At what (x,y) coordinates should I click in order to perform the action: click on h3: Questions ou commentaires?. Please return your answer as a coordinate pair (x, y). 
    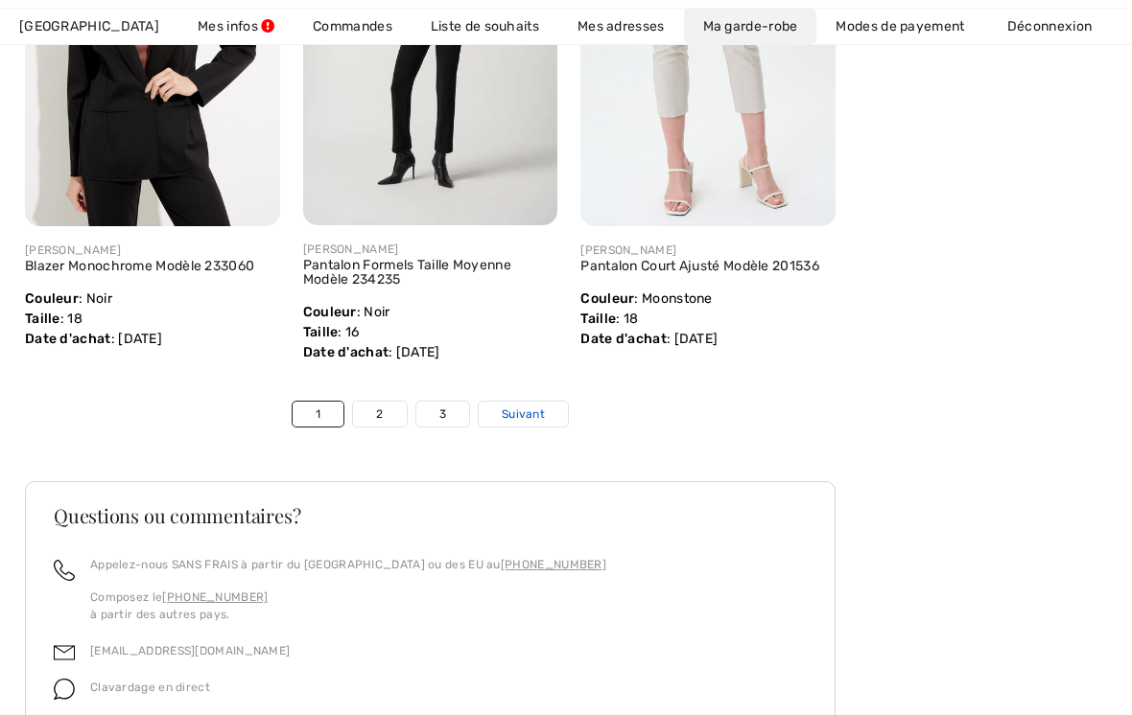
    Looking at the image, I should click on (430, 516).